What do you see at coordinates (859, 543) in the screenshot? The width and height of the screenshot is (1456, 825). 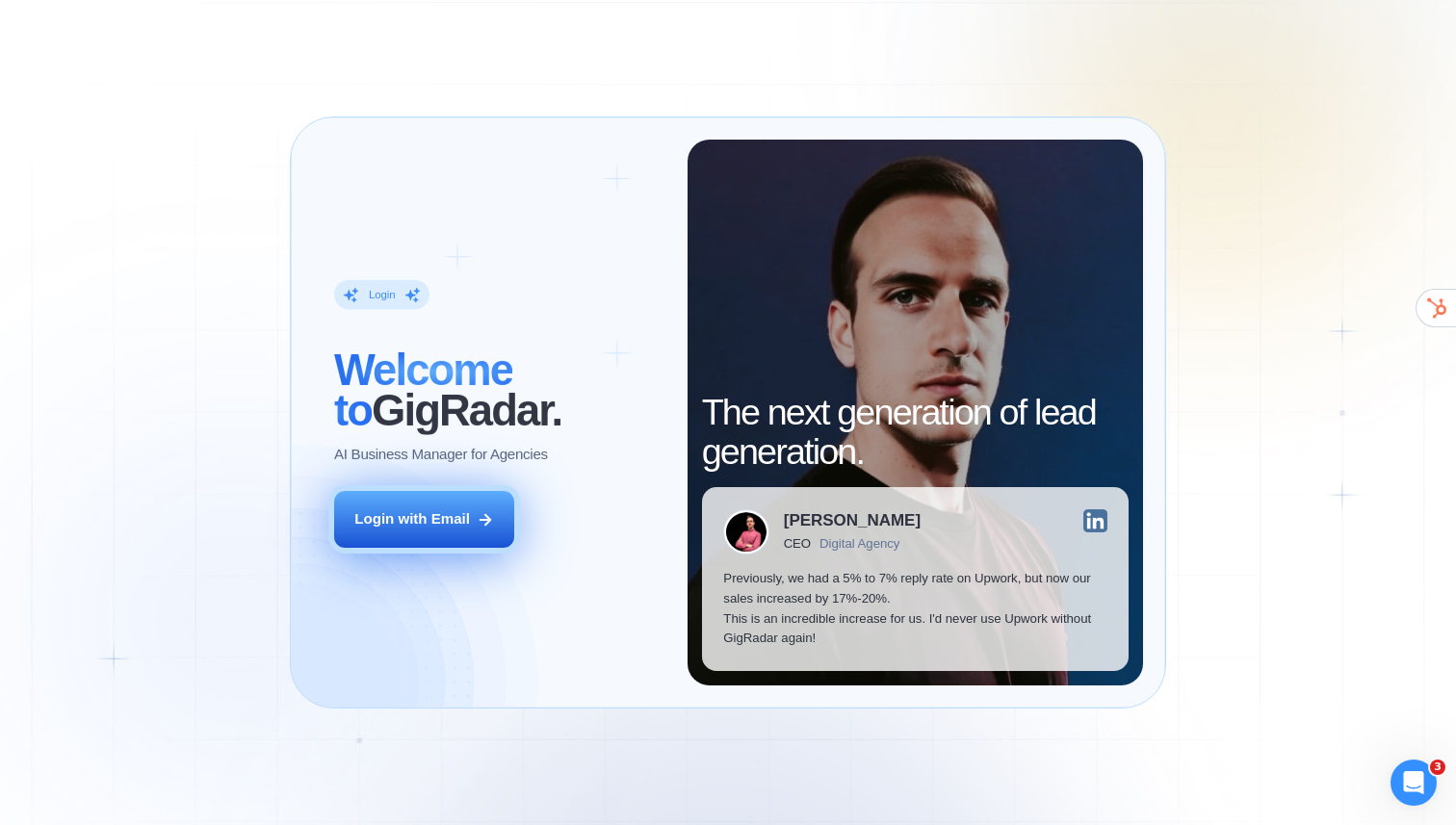 I see `div: Digital Agency` at bounding box center [859, 543].